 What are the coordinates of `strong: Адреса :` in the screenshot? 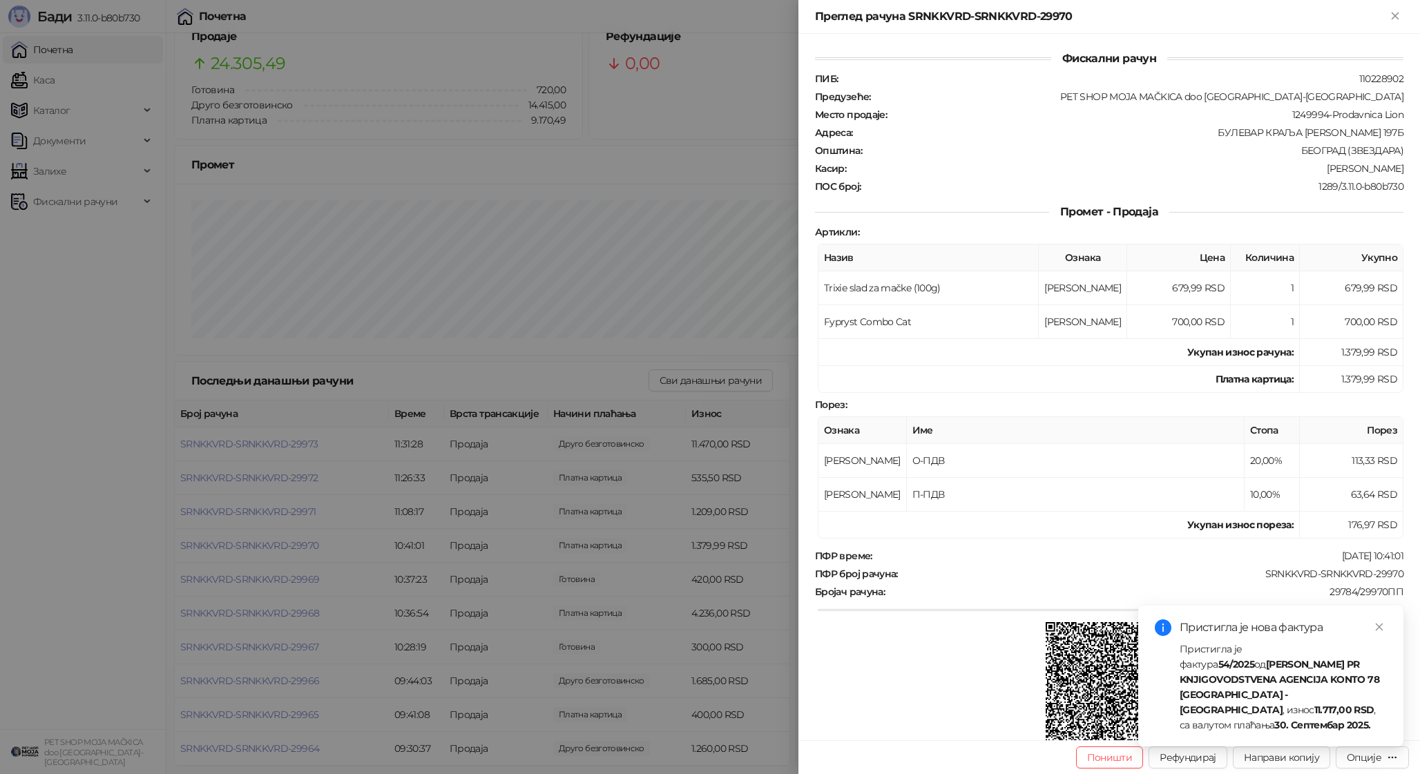 It's located at (834, 133).